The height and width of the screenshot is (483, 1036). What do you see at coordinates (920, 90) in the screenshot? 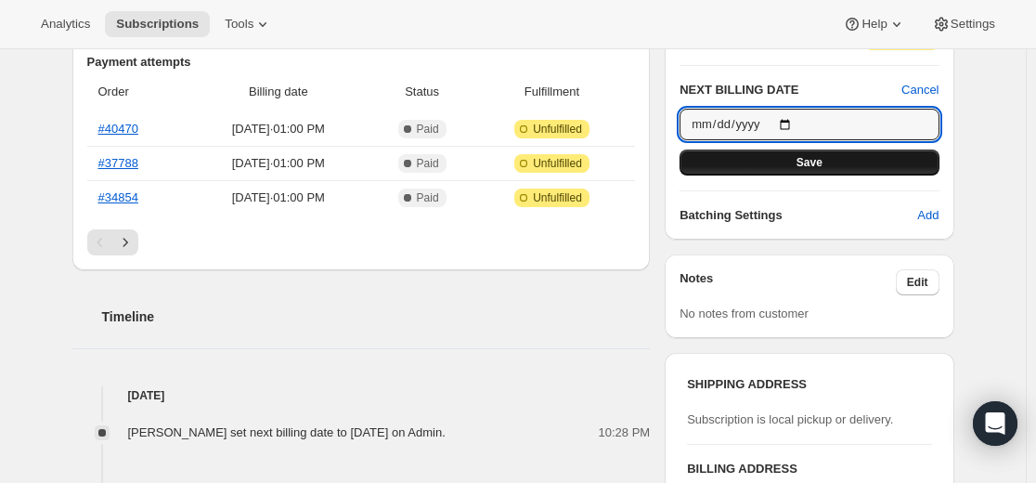
I see `span: Cancel` at bounding box center [920, 90].